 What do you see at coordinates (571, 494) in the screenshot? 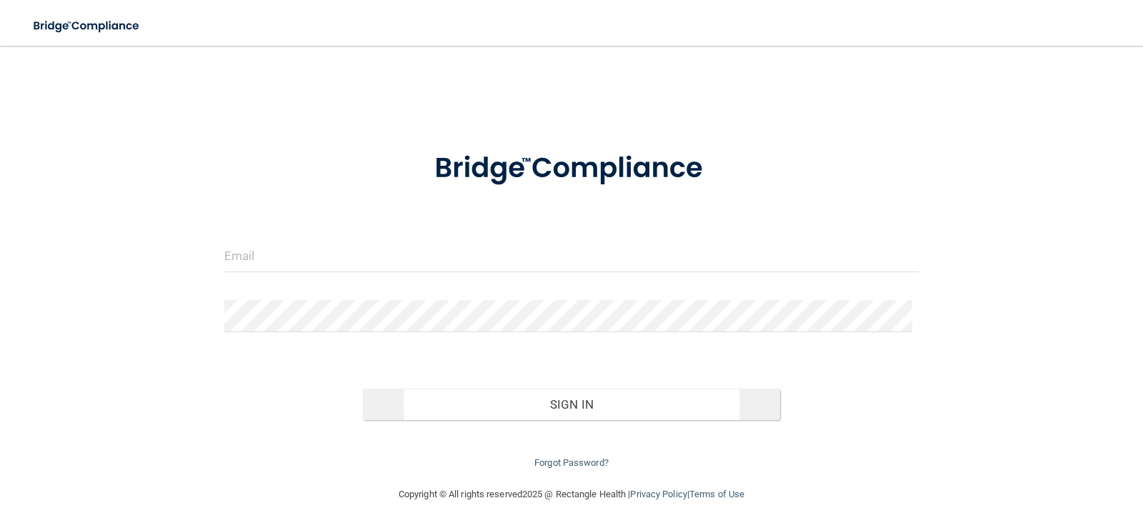
I see `div: Copyright © All rights reserved 2025 @ Rectangle Health | |` at bounding box center [571, 494].